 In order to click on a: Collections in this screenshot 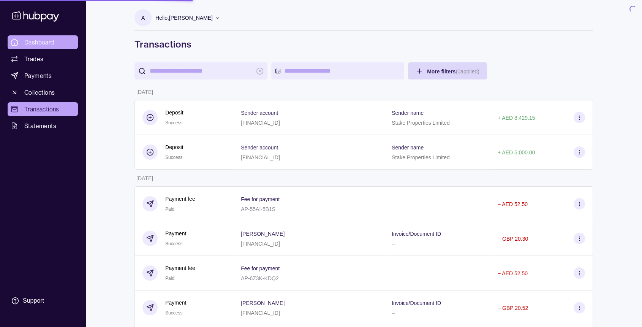, I will do `click(43, 92)`.